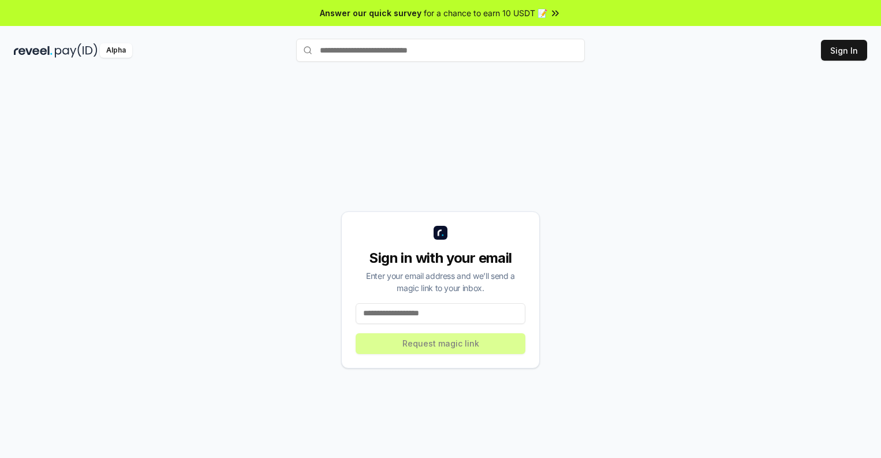 The height and width of the screenshot is (458, 881). What do you see at coordinates (486, 13) in the screenshot?
I see `span: for a chance to earn 10 USDT 📝` at bounding box center [486, 13].